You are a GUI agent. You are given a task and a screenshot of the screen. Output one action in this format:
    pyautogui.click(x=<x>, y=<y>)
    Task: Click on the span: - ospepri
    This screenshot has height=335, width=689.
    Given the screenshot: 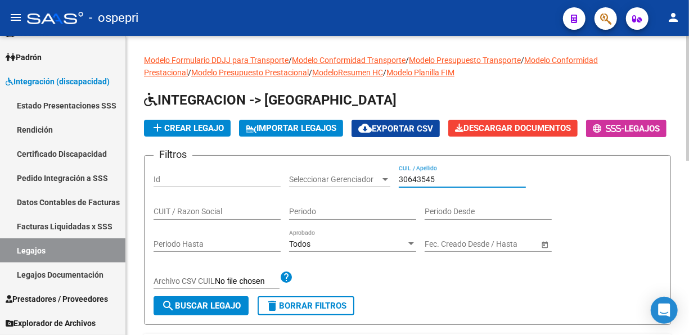 What is the action you would take?
    pyautogui.click(x=114, y=18)
    